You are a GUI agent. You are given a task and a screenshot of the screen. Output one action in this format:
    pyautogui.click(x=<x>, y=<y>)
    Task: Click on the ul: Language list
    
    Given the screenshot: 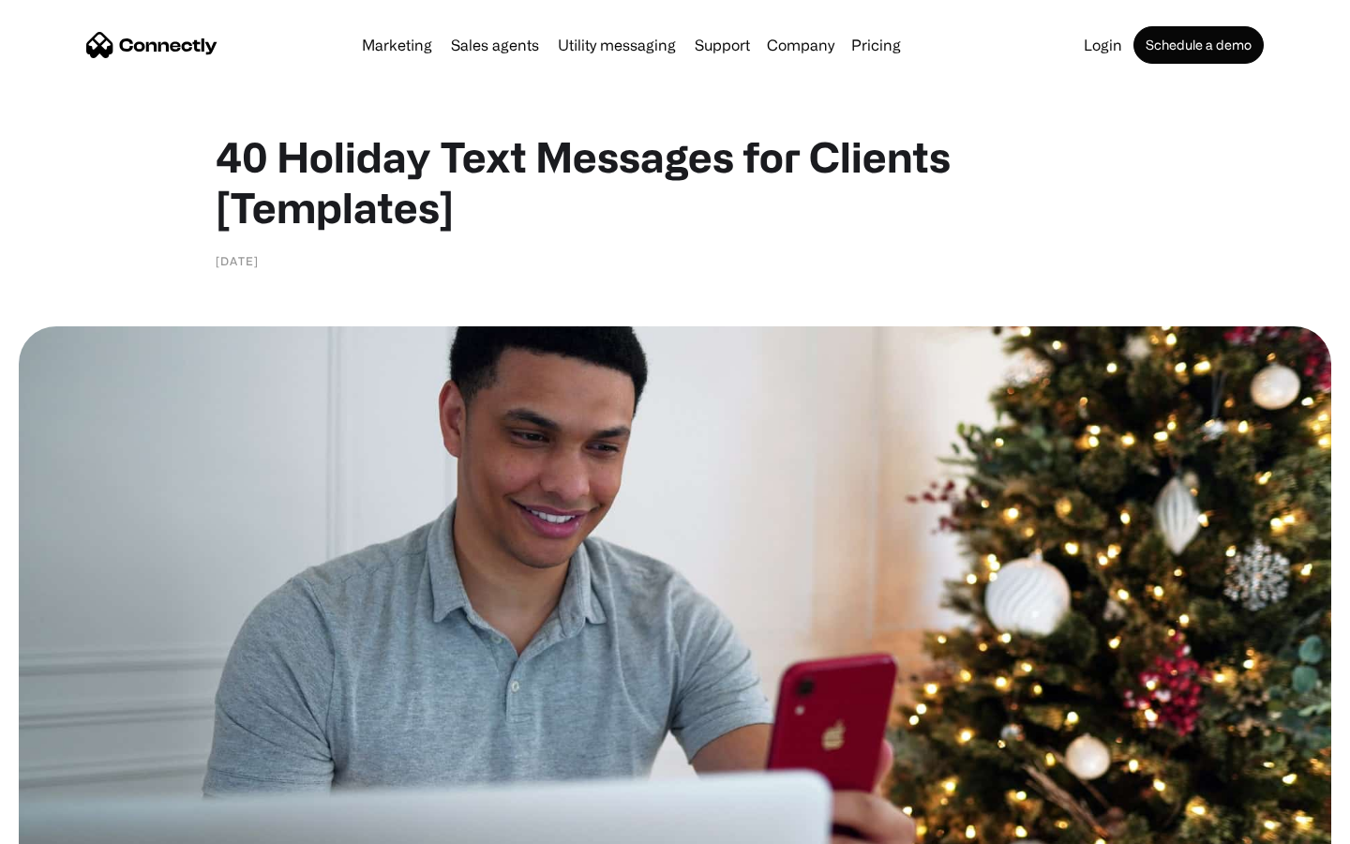 What is the action you would take?
    pyautogui.click(x=75, y=824)
    